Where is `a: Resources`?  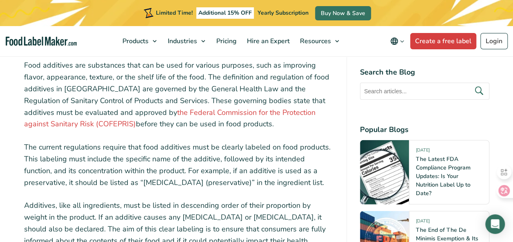 a: Resources is located at coordinates (319, 41).